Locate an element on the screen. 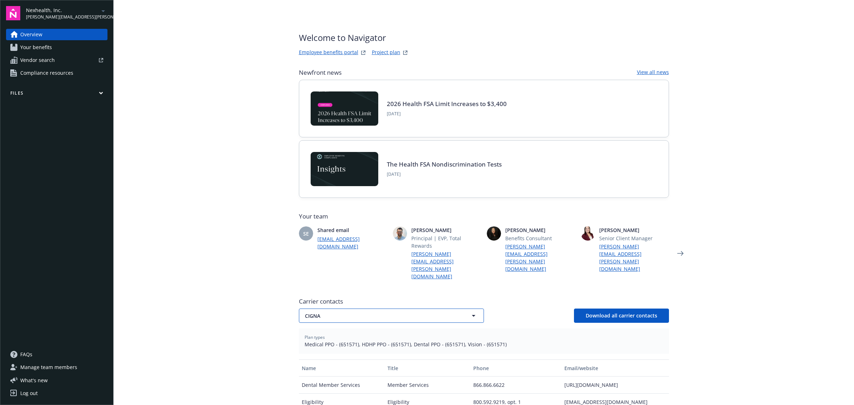 The image size is (854, 405). span: Welcome to Navigator is located at coordinates (354, 38).